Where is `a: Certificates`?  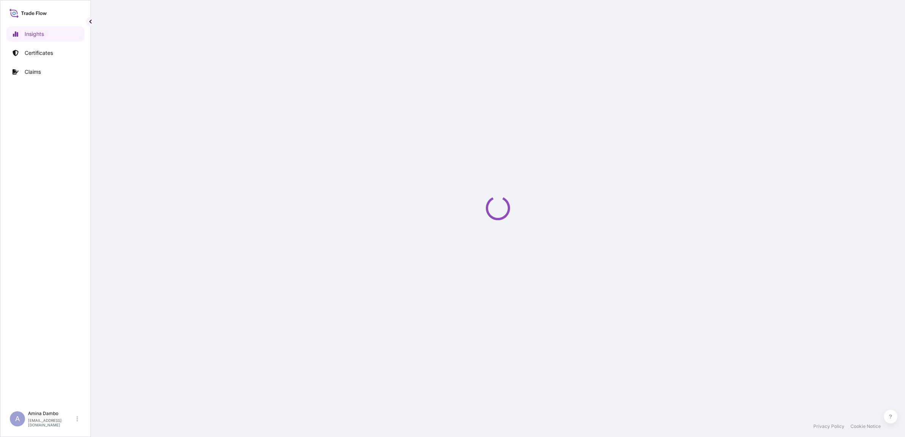 a: Certificates is located at coordinates (45, 53).